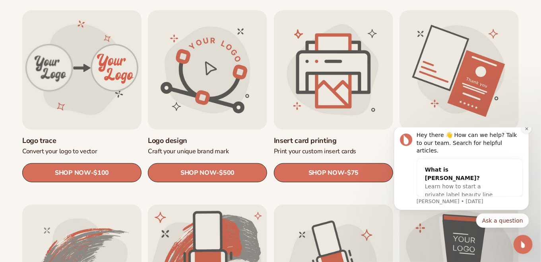  I want to click on div: Hey there 👋 How can we help? Talk to our team. Search for helpful articles., so click(88, 16).